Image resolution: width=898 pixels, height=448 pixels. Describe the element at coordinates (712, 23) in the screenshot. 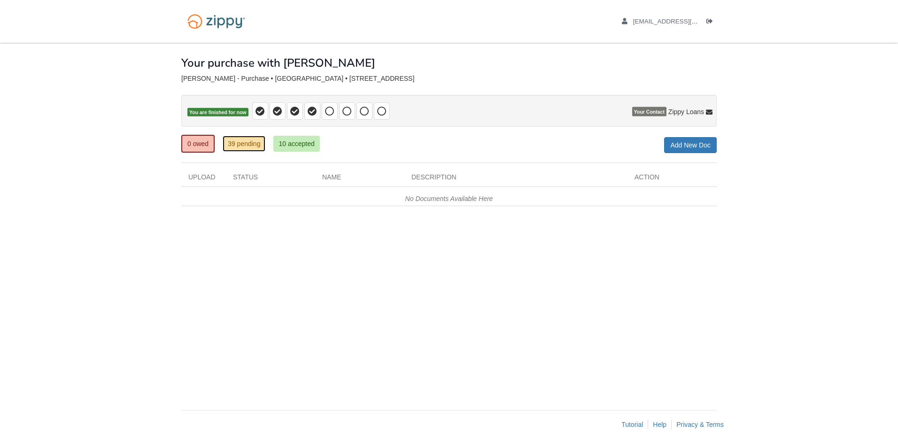

I see `a: Log out` at that location.